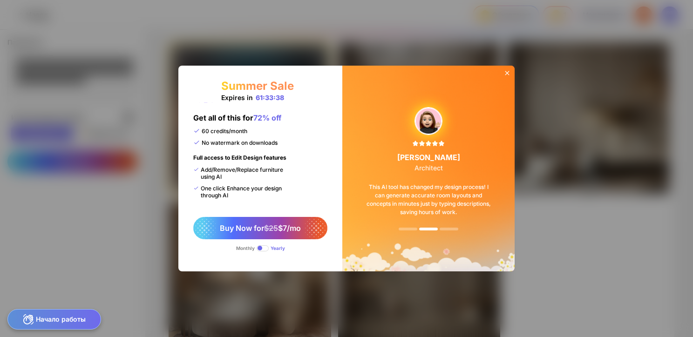 This screenshot has height=337, width=693. I want to click on div: Get all of this for, so click(237, 120).